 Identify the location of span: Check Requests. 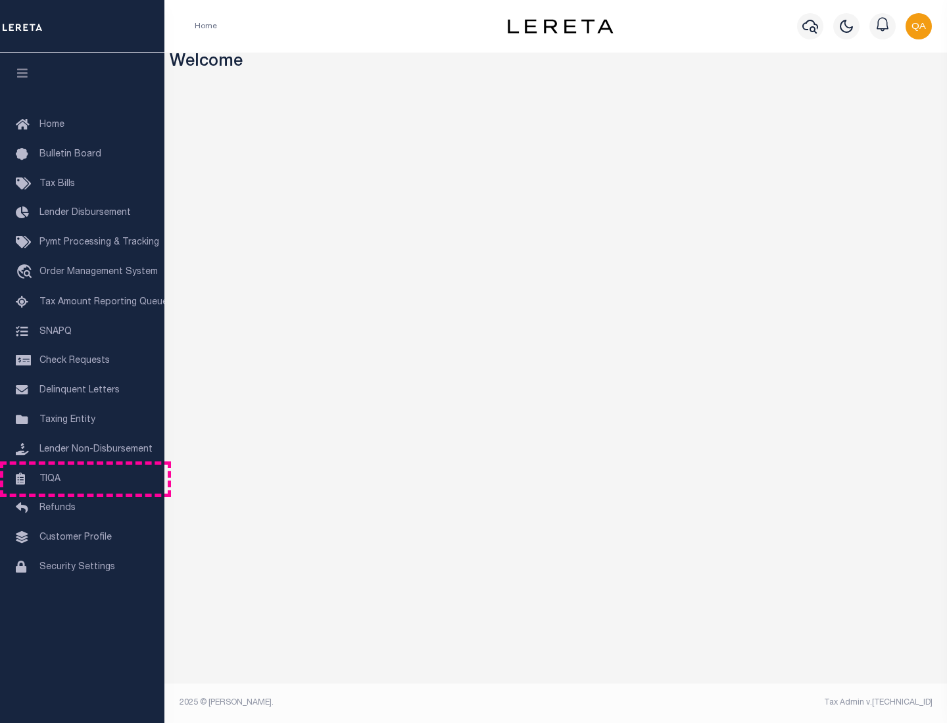
(74, 361).